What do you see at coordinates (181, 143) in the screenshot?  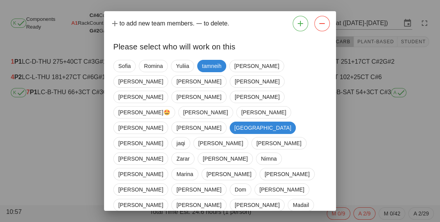 I see `span: jaqi` at bounding box center [181, 143].